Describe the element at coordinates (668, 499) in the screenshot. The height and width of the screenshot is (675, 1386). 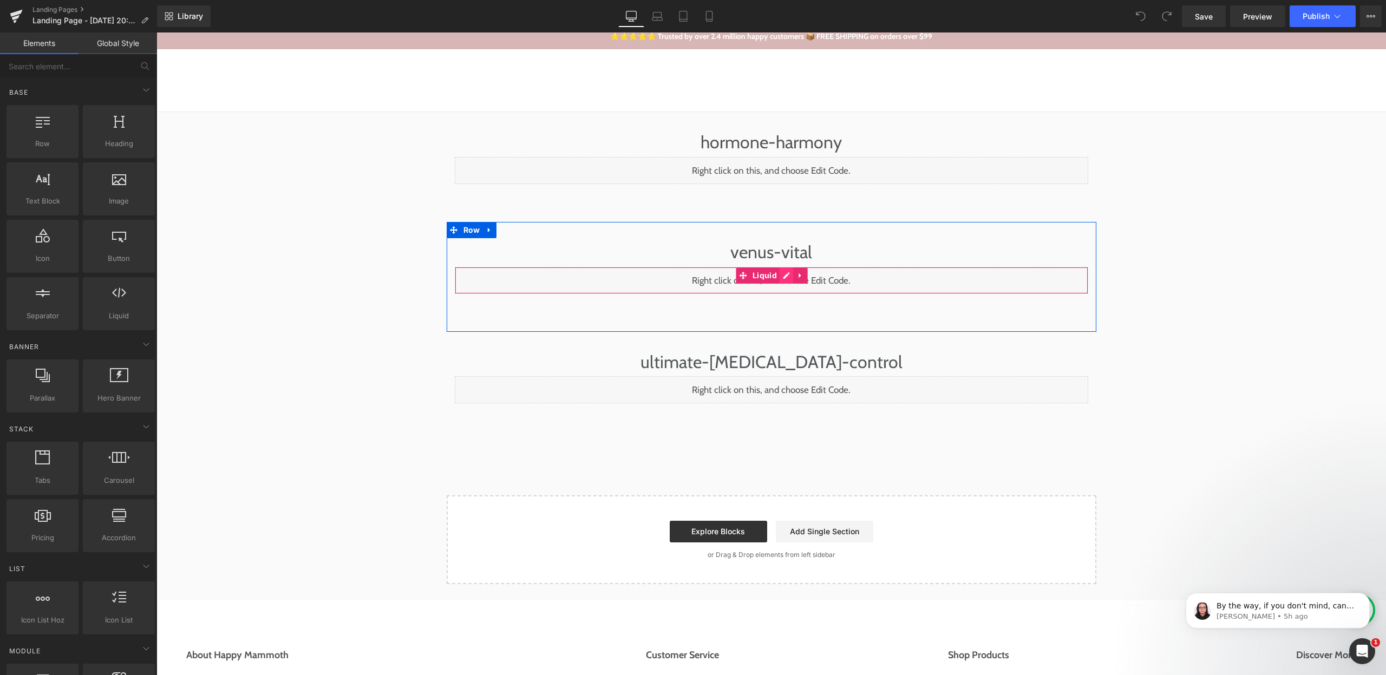
I see `a: Add Single Section` at that location.